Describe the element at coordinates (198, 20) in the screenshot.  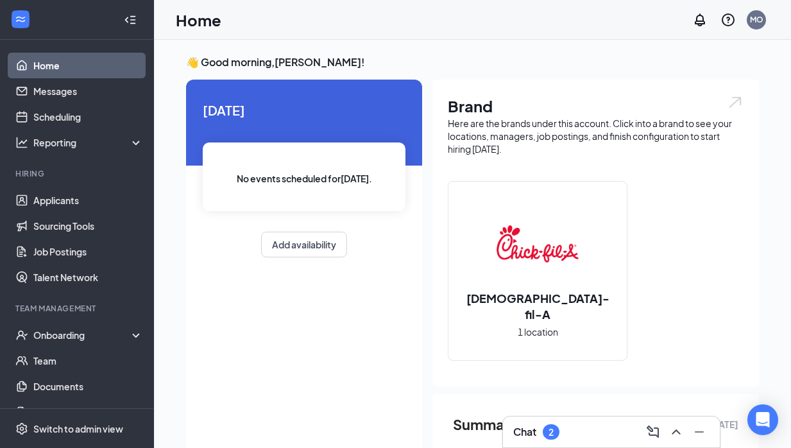
I see `h1: Home` at that location.